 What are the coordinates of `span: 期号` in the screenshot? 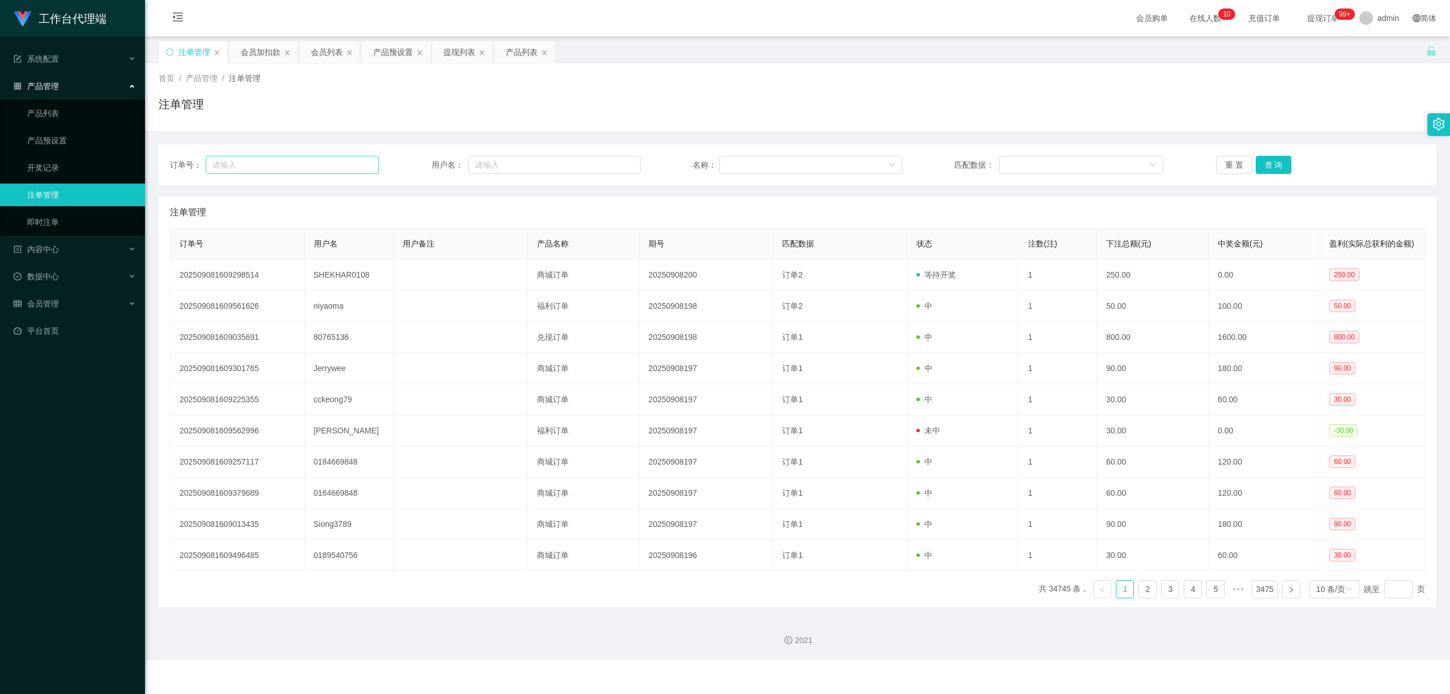 It's located at (657, 244).